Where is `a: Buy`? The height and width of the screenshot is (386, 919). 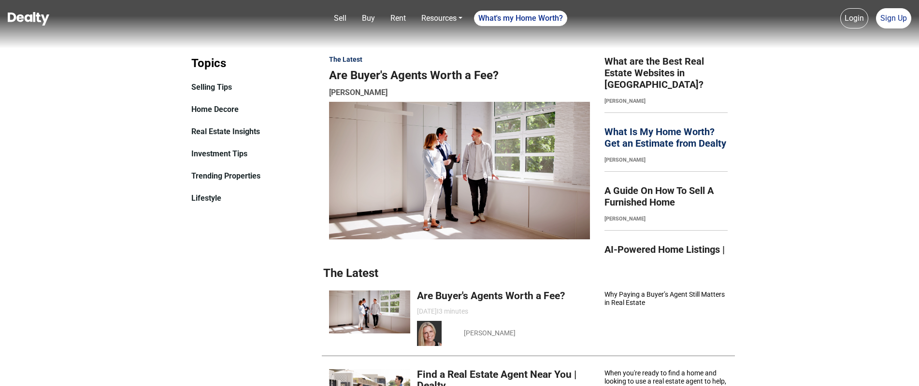
a: Buy is located at coordinates (368, 18).